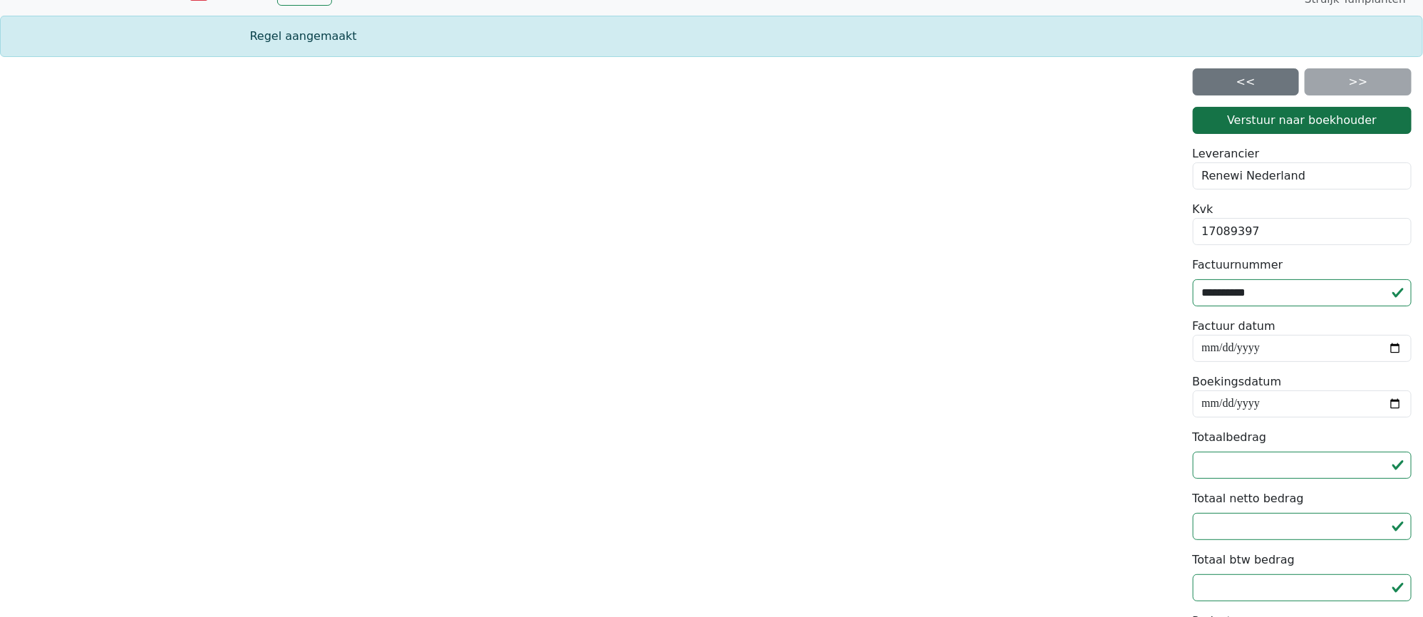 This screenshot has height=617, width=1423. What do you see at coordinates (1302, 232) in the screenshot?
I see `div: 17089397` at bounding box center [1302, 232].